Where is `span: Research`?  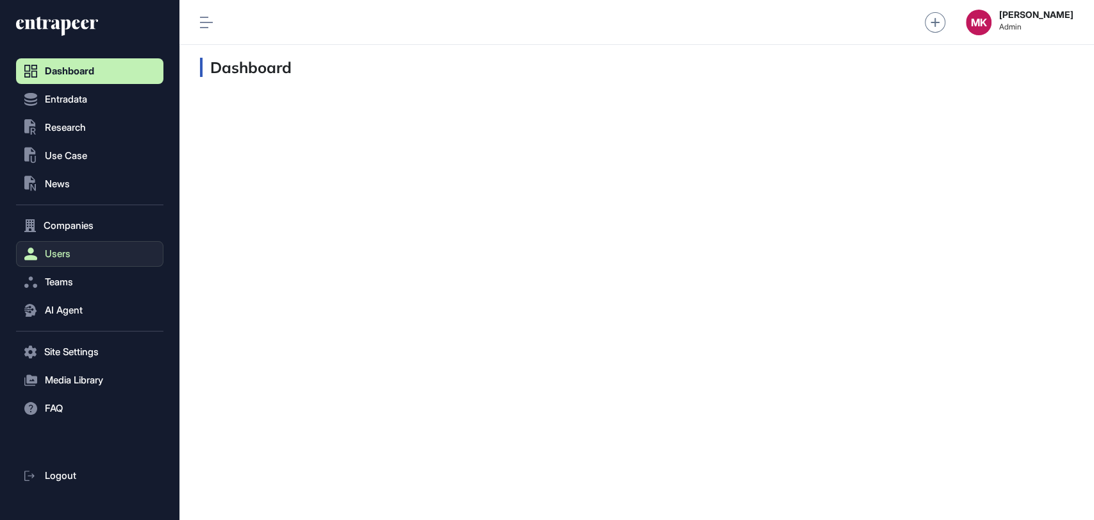
span: Research is located at coordinates (65, 128).